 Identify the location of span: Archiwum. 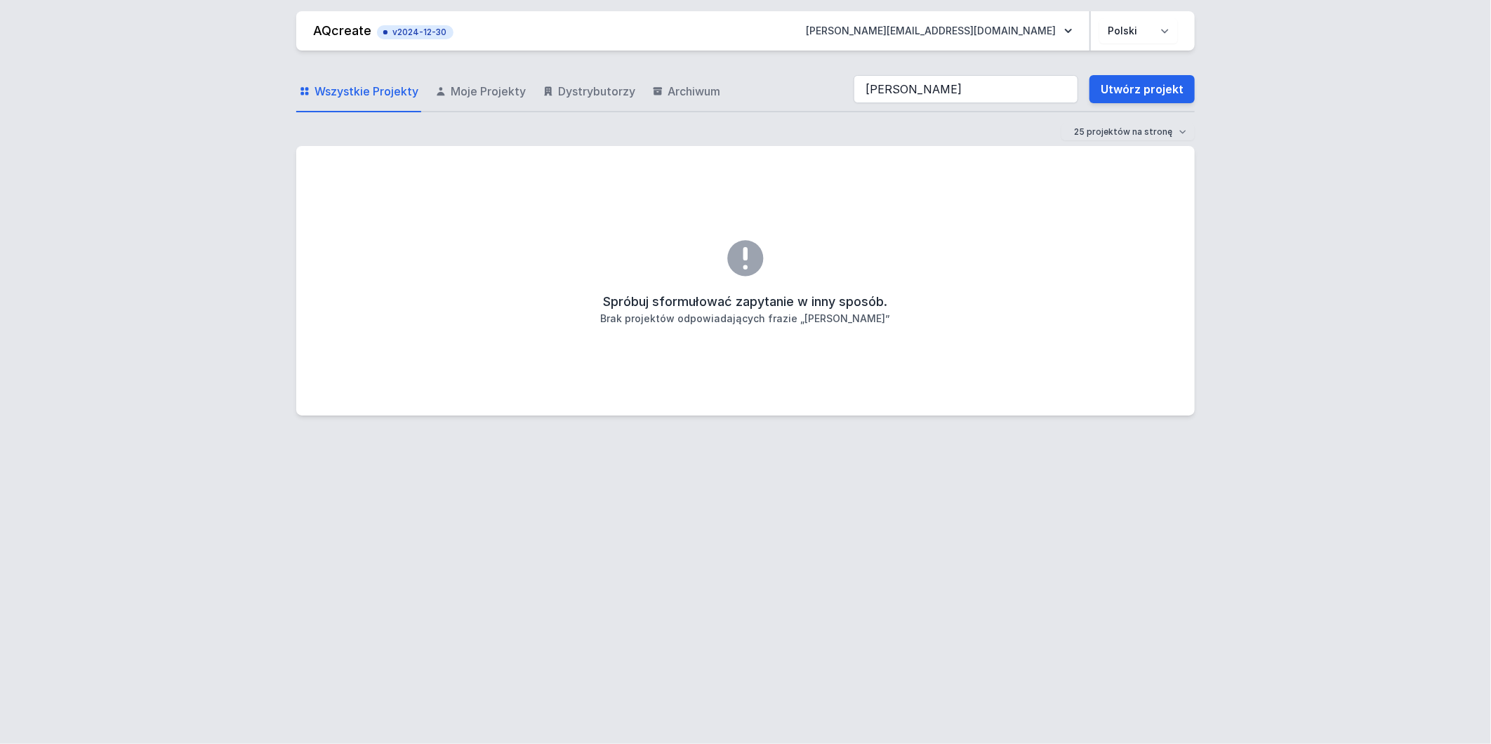
(694, 91).